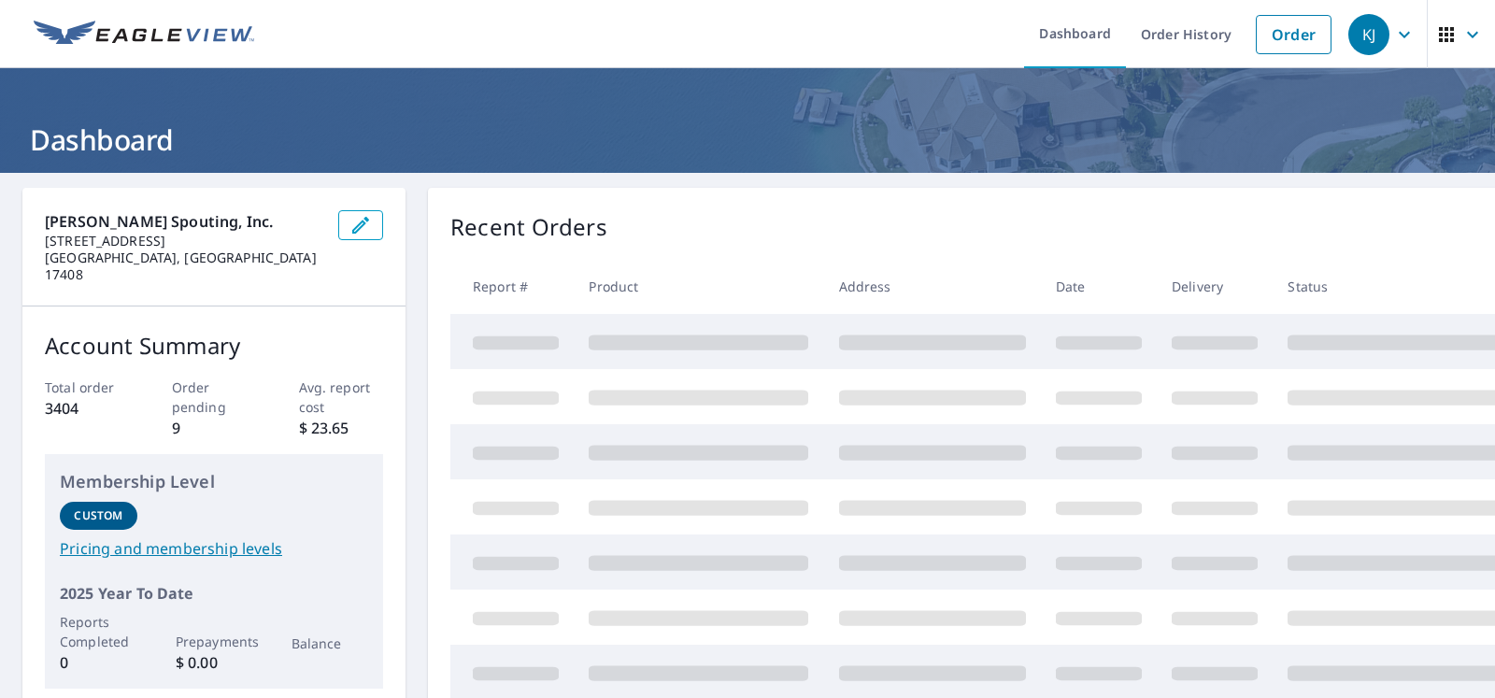 Image resolution: width=1495 pixels, height=698 pixels. Describe the element at coordinates (214, 397) in the screenshot. I see `p: Order pending` at that location.